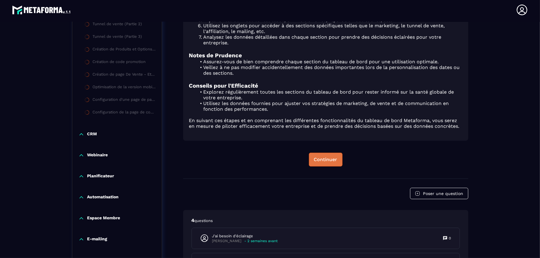  I want to click on li: Veillez à ne pas modifier accidentellement des données importantes lors de la personnalisation de..., so click(329, 70).